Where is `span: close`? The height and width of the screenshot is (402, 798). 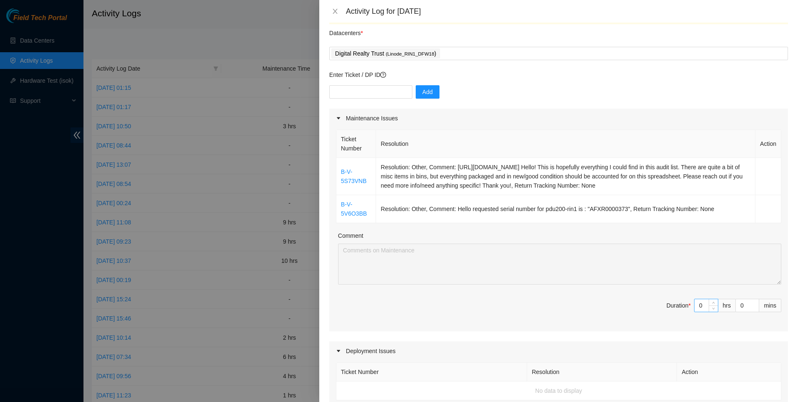 span: close is located at coordinates (335, 11).